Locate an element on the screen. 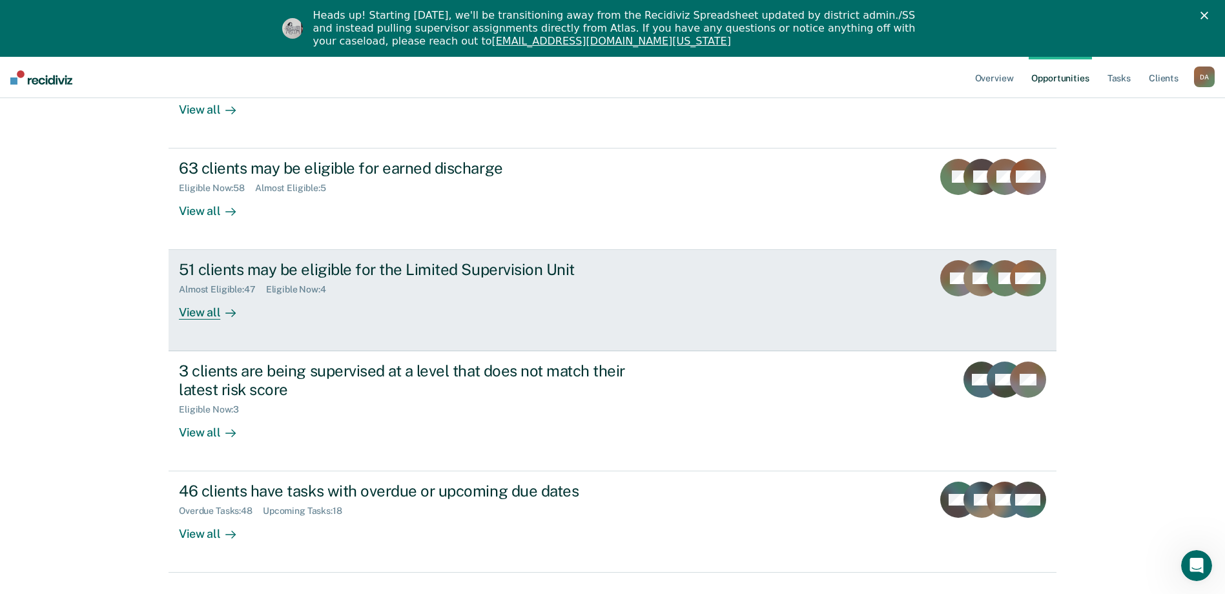  a: Tasks is located at coordinates (1119, 77).